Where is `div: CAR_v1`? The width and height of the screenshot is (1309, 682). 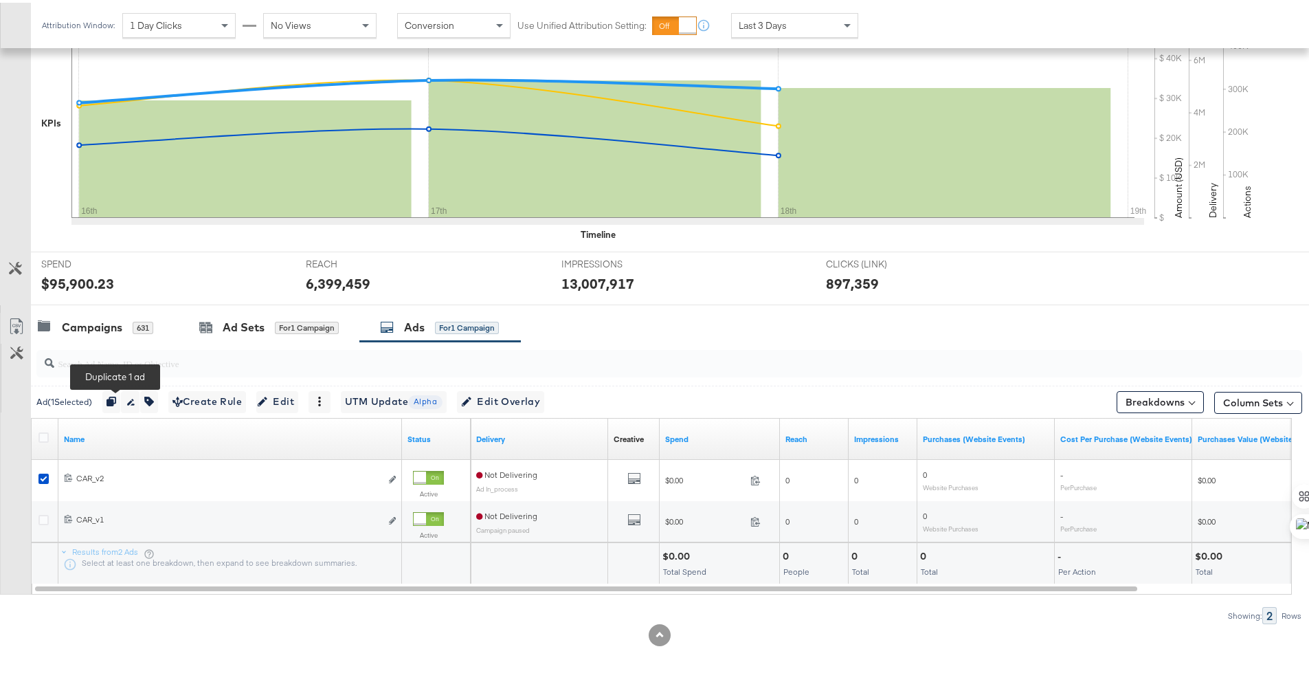
div: CAR_v1 is located at coordinates (228, 517).